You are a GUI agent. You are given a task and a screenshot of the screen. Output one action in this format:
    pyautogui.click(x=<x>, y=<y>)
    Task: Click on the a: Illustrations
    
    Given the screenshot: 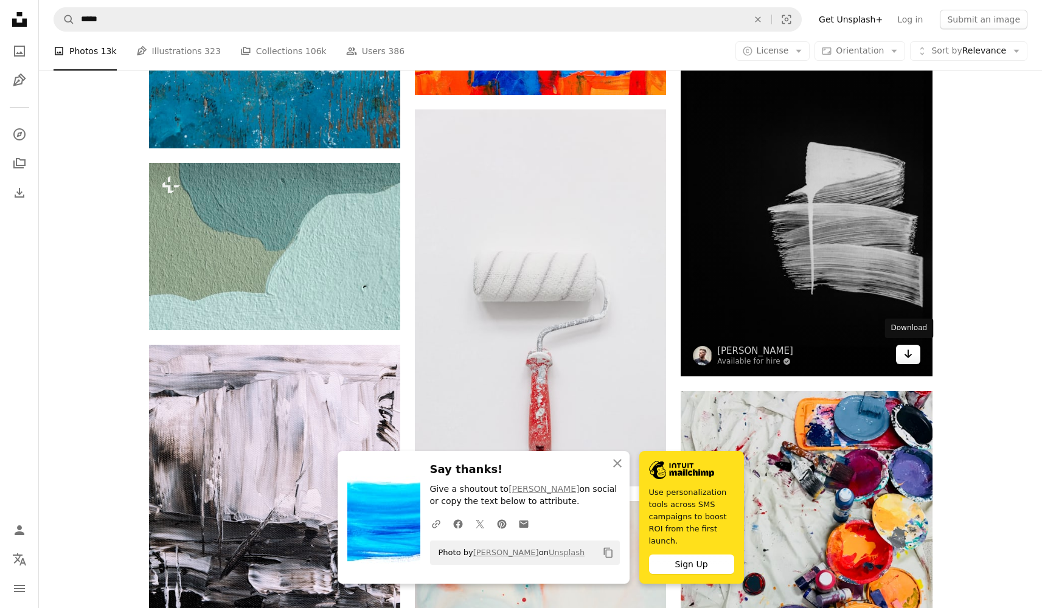 What is the action you would take?
    pyautogui.click(x=19, y=80)
    